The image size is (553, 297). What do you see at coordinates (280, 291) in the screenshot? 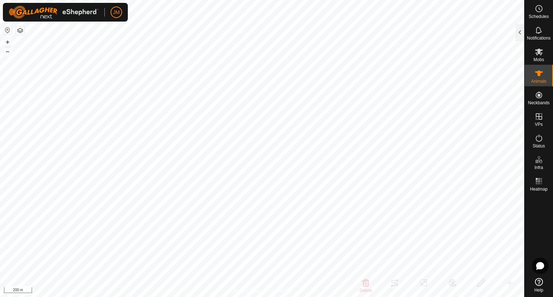
I see `a: Contact Us` at bounding box center [280, 291].